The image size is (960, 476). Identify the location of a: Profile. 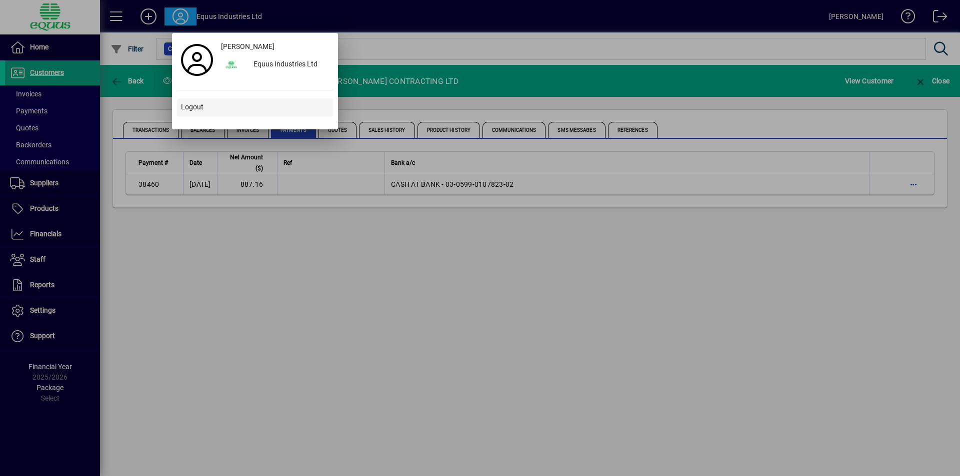
(197, 60).